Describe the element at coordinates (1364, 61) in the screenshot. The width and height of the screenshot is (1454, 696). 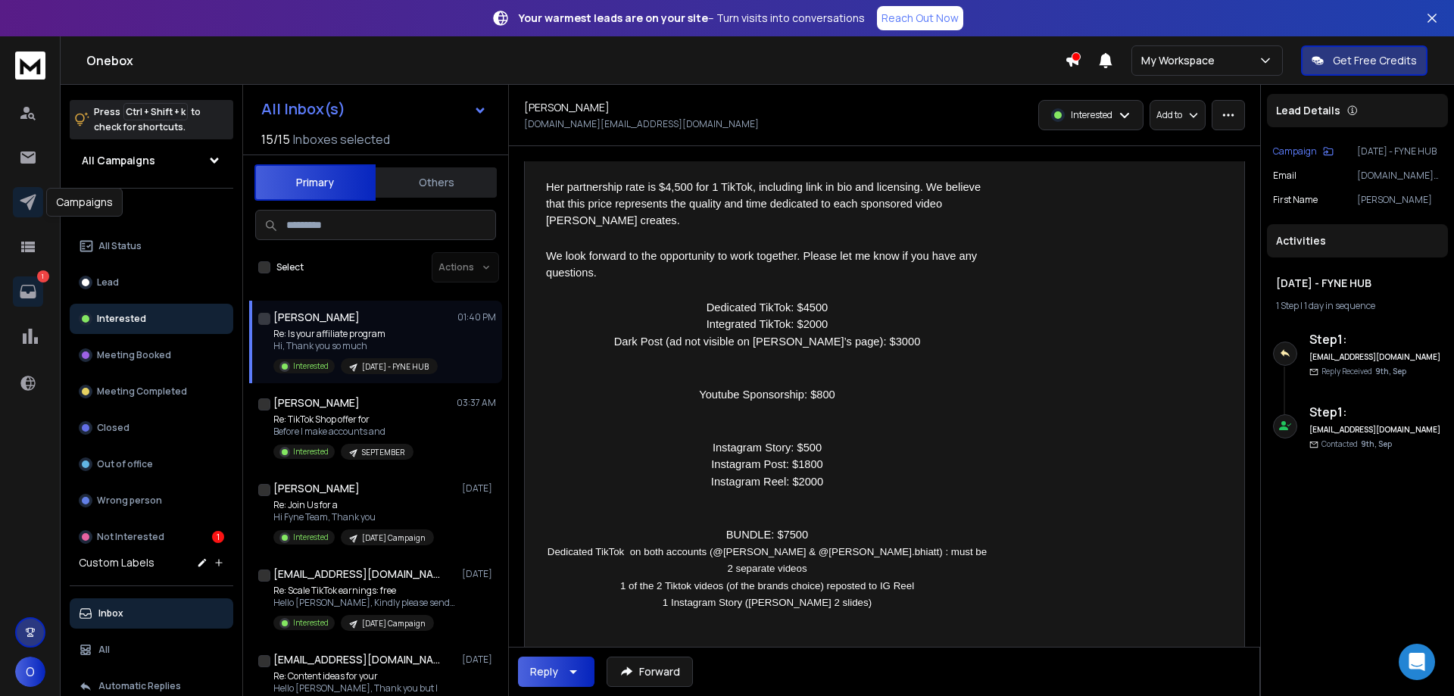
I see `button: Get Free Credits` at that location.